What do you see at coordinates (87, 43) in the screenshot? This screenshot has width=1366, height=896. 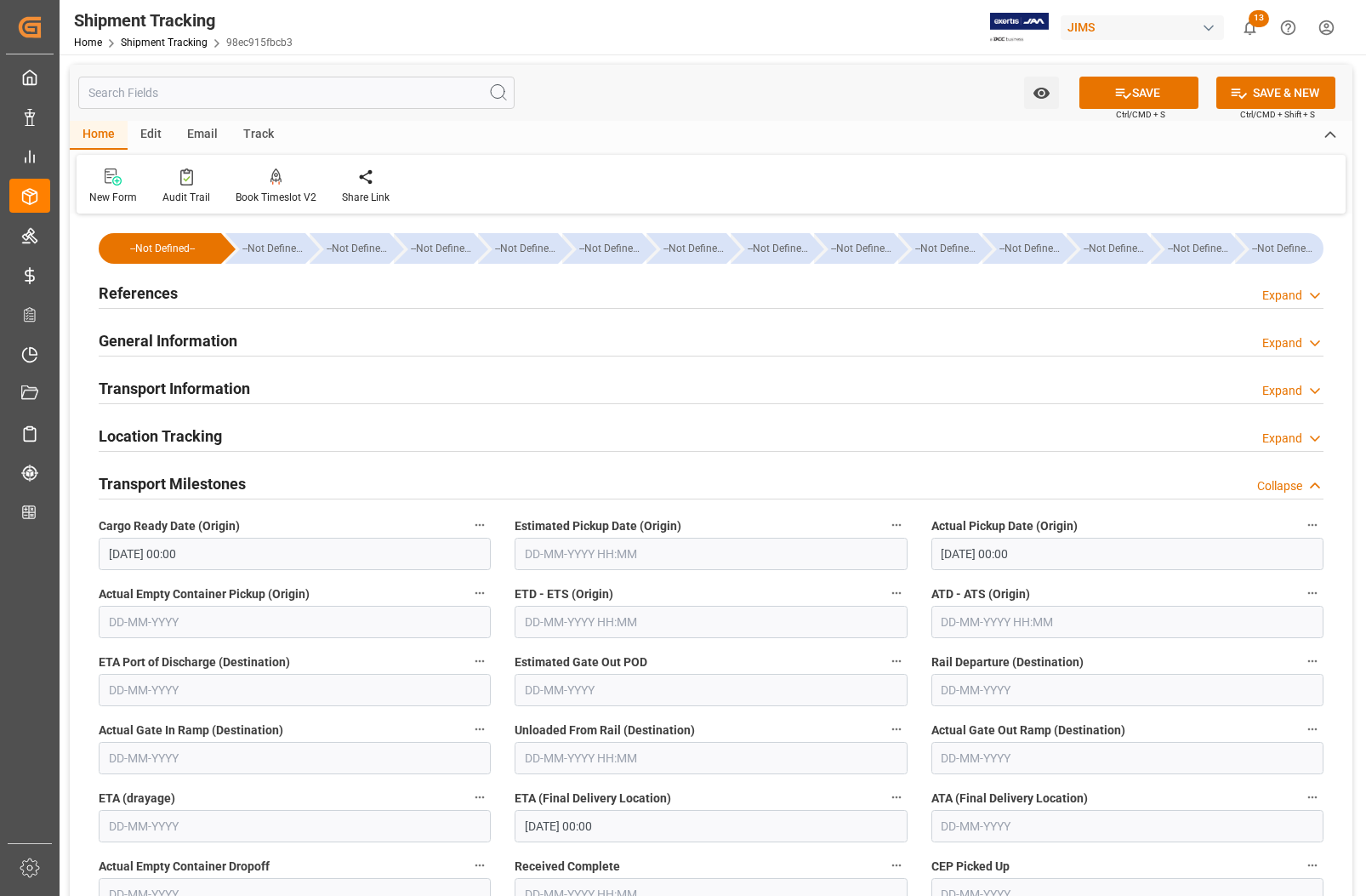 I see `a: Home` at bounding box center [87, 43].